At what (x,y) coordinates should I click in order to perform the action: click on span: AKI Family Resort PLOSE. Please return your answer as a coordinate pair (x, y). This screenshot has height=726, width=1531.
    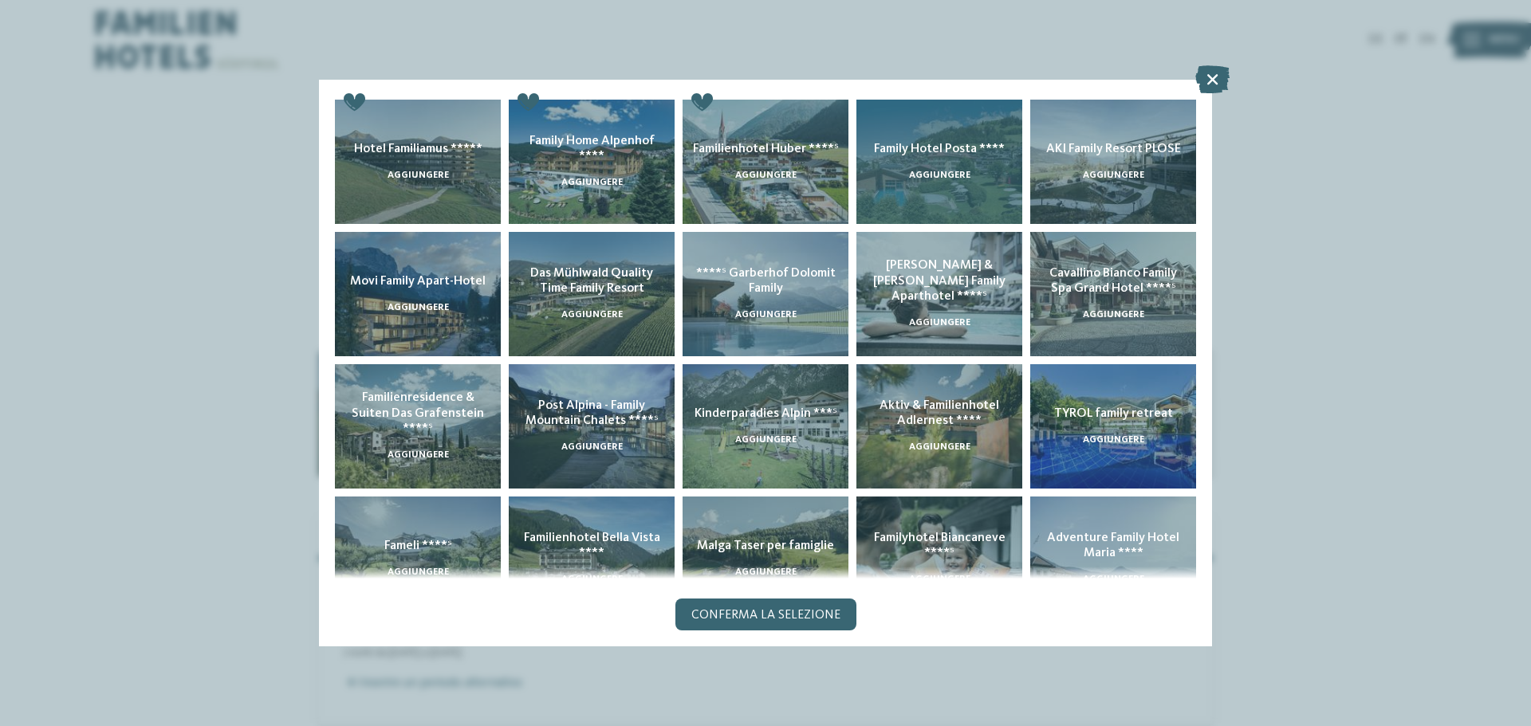
    Looking at the image, I should click on (1113, 149).